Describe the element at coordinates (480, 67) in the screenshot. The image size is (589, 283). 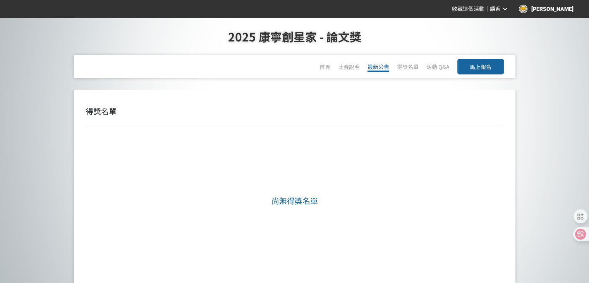
I see `button: 馬上報名` at that location.